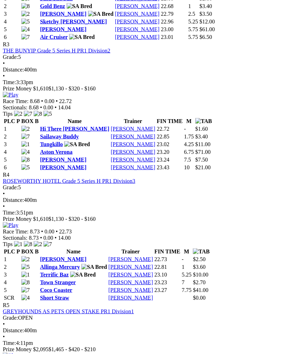 The image size is (284, 354). What do you see at coordinates (207, 29) in the screenshot?
I see `span: $61.00` at bounding box center [207, 29].